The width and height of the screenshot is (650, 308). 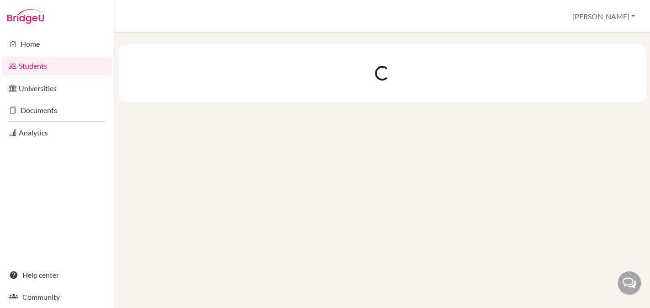 I want to click on a: Universities, so click(x=57, y=88).